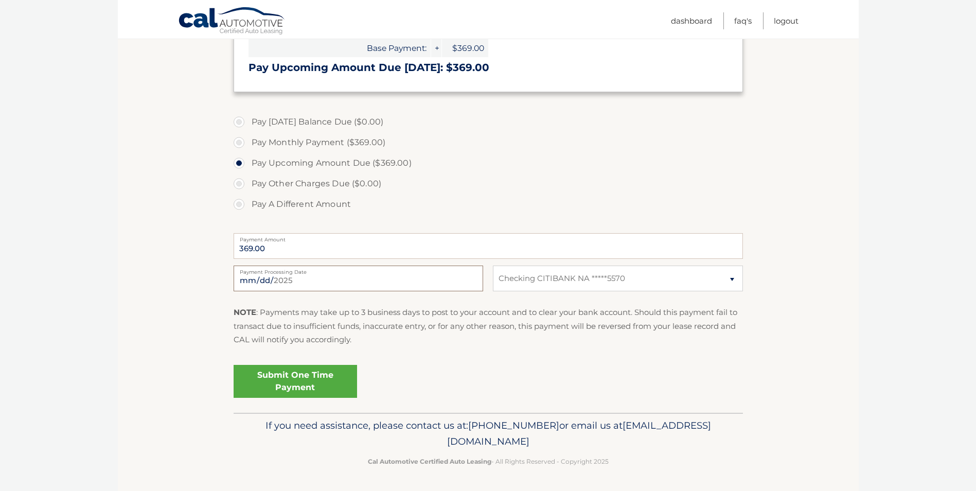 This screenshot has width=976, height=491. Describe the element at coordinates (488, 461) in the screenshot. I see `p: - All Rights Reserved - Copyright 2025` at that location.